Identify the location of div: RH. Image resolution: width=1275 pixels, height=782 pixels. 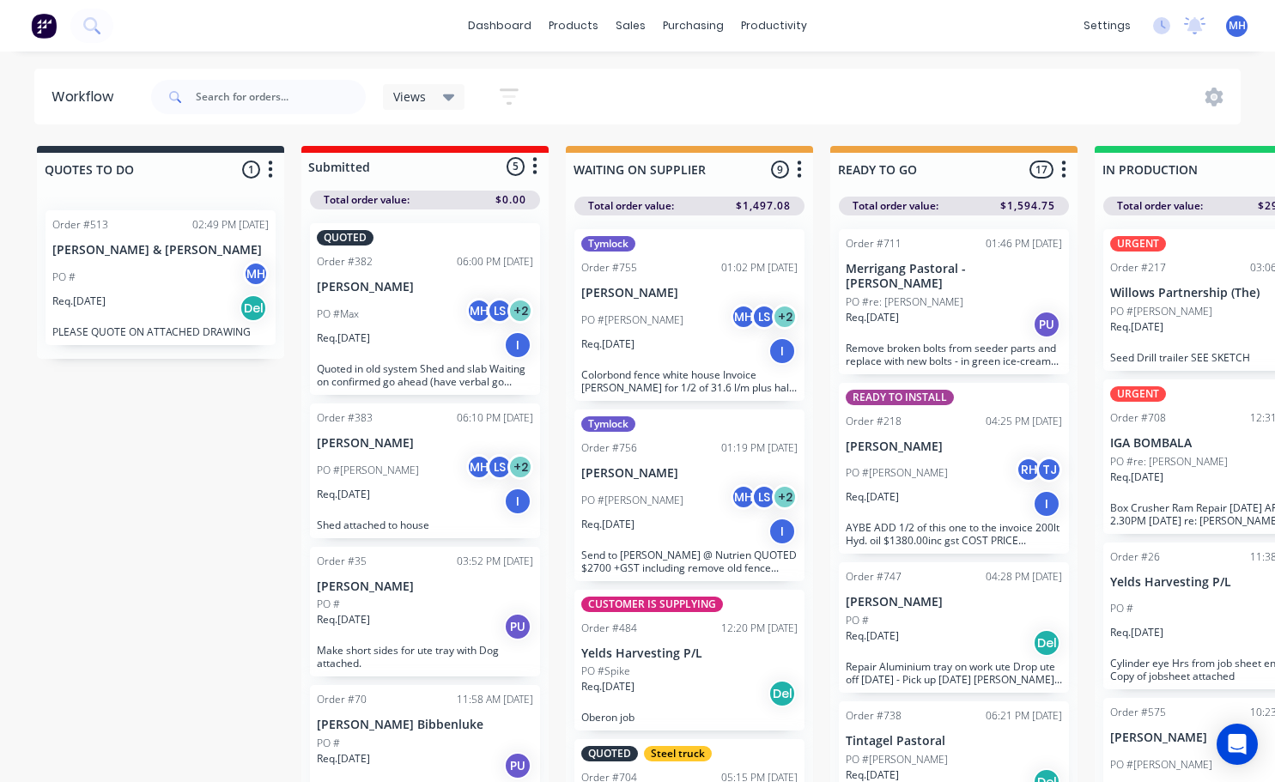
(1028, 470).